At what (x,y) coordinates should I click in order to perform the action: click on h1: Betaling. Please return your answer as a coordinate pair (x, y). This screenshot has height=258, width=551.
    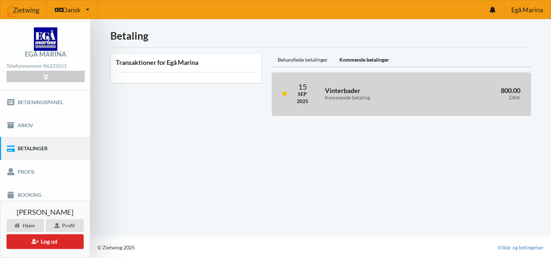
    Looking at the image, I should click on (321, 36).